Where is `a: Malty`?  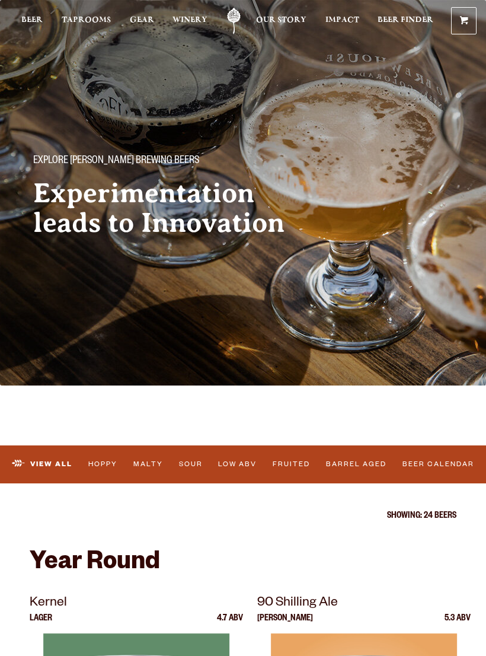
a: Malty is located at coordinates (148, 464).